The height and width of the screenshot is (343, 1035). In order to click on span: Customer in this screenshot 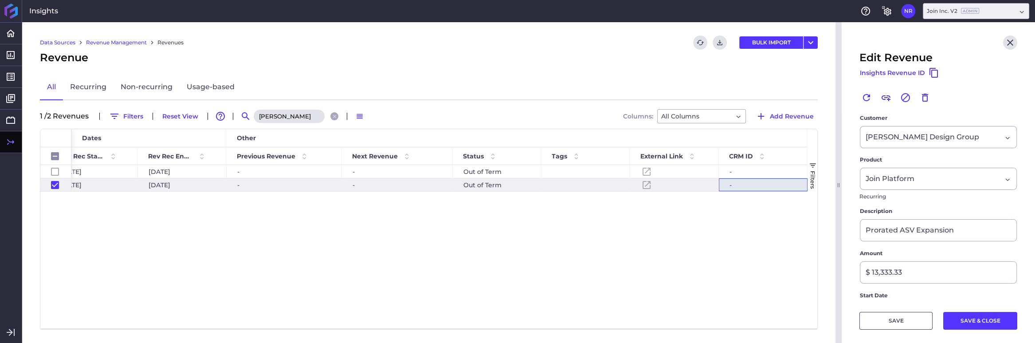, I will do `click(874, 118)`.